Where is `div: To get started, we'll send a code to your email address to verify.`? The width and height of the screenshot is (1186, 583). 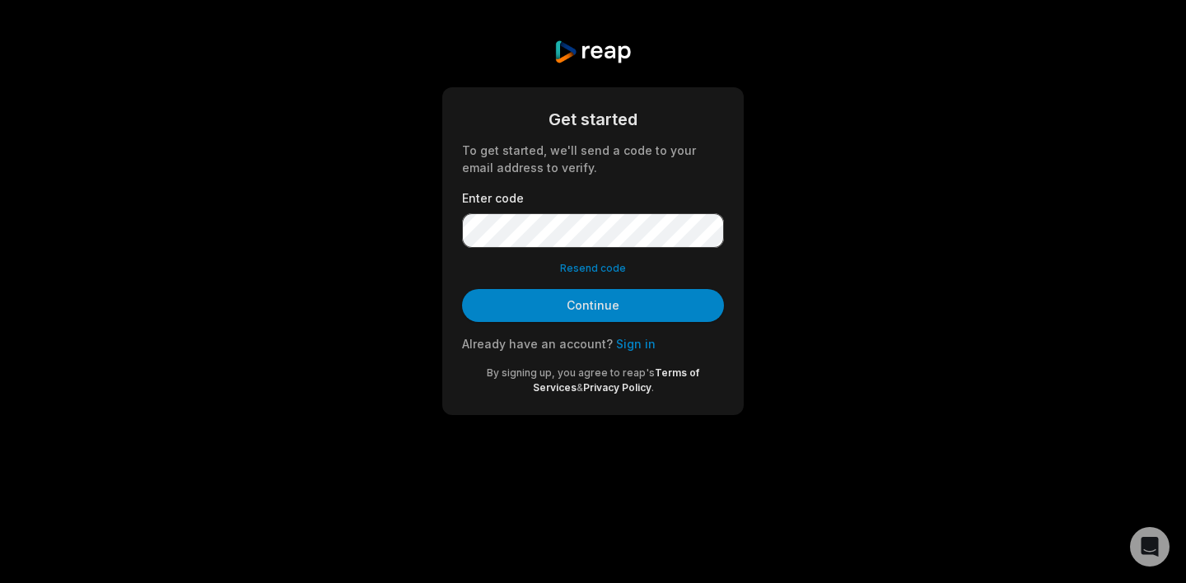 div: To get started, we'll send a code to your email address to verify. is located at coordinates (593, 159).